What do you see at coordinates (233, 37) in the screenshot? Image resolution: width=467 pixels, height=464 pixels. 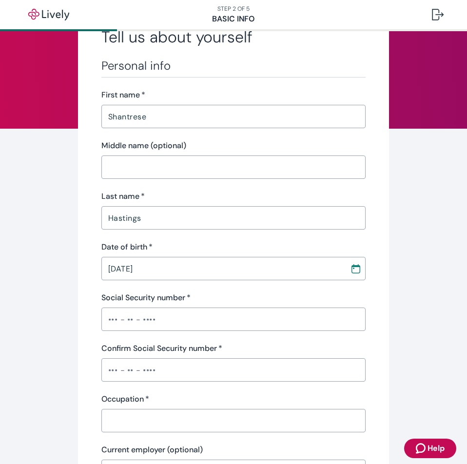 I see `h2: Tell us about yourself` at bounding box center [233, 37].